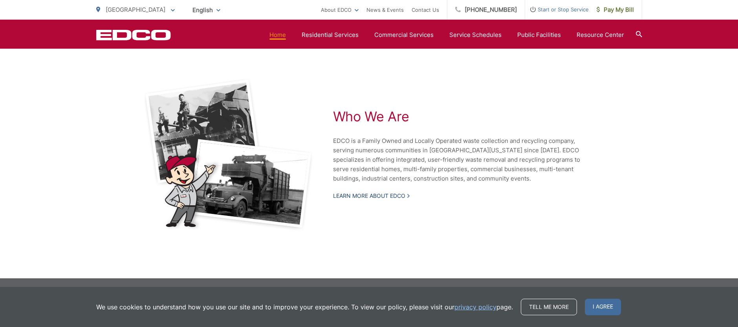 This screenshot has width=738, height=327. What do you see at coordinates (330, 35) in the screenshot?
I see `a: Residential Services` at bounding box center [330, 35].